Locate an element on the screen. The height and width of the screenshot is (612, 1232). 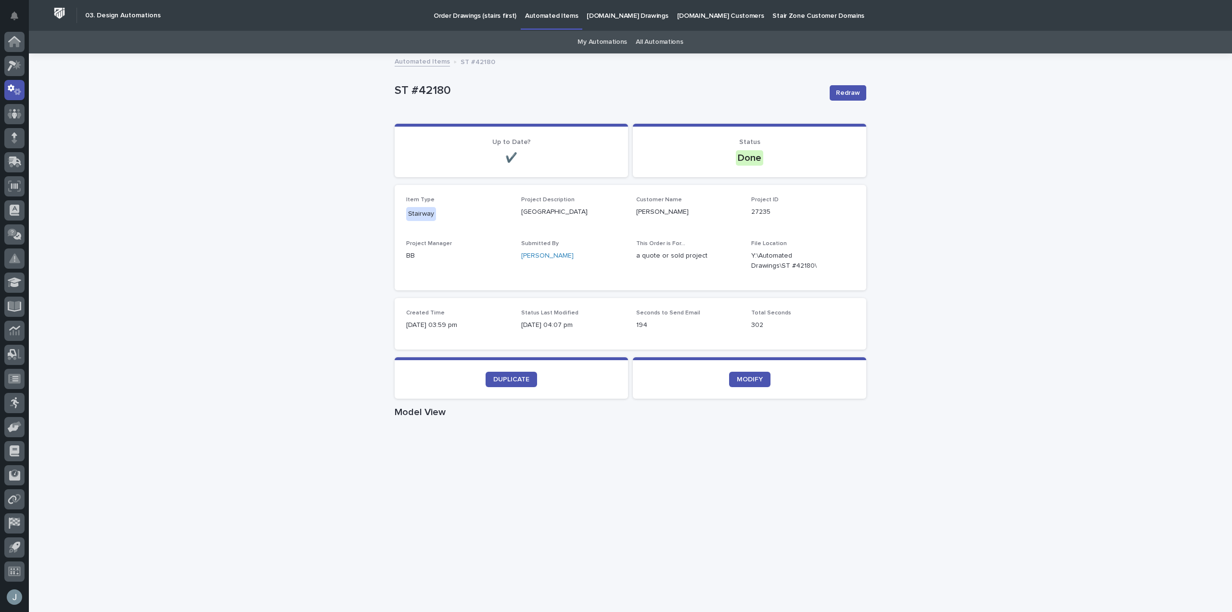
span: Created Time is located at coordinates (425, 313).